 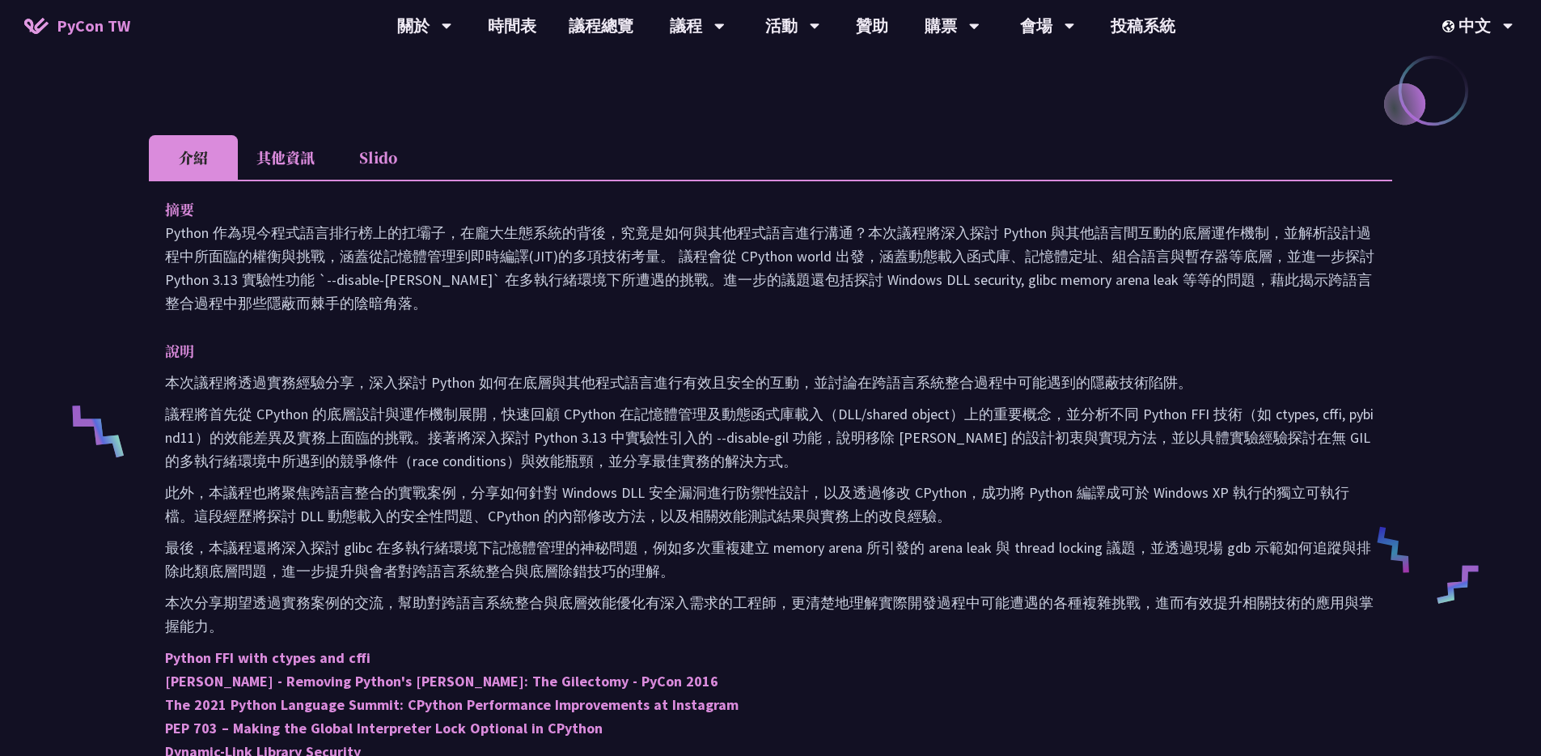 I want to click on p: 議程將首先從 CPython 的底層設計與運作機制展開，快速回顧 CPython 在記憶體管理及動態函式庫載入（DLL/shared object）上的重要概念，並分析不同 Python FFI..., so click(x=770, y=437).